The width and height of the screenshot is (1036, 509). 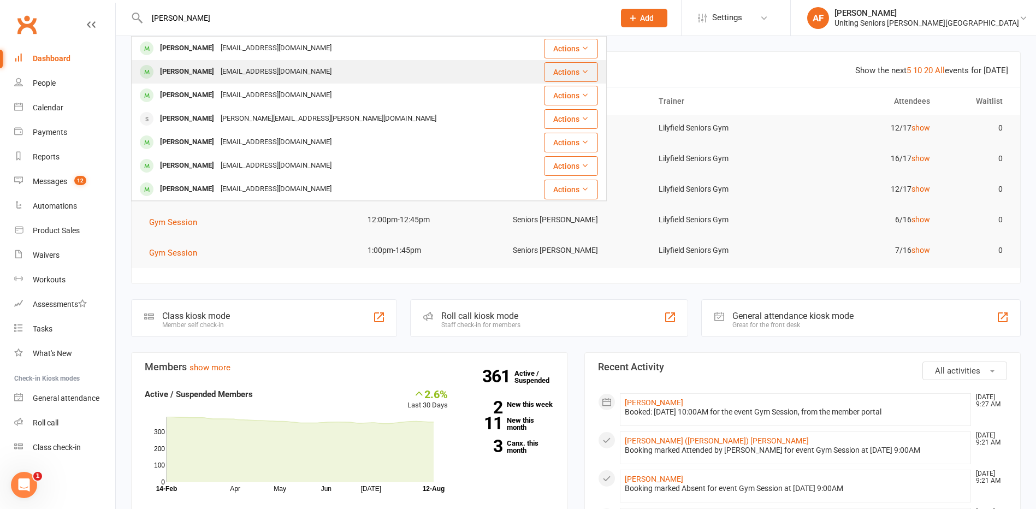 I want to click on a: What's New, so click(x=64, y=353).